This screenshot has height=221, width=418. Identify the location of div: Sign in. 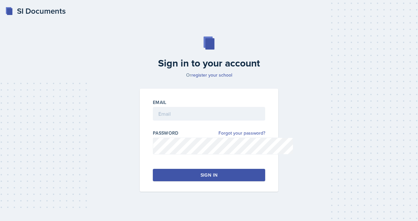
(209, 175).